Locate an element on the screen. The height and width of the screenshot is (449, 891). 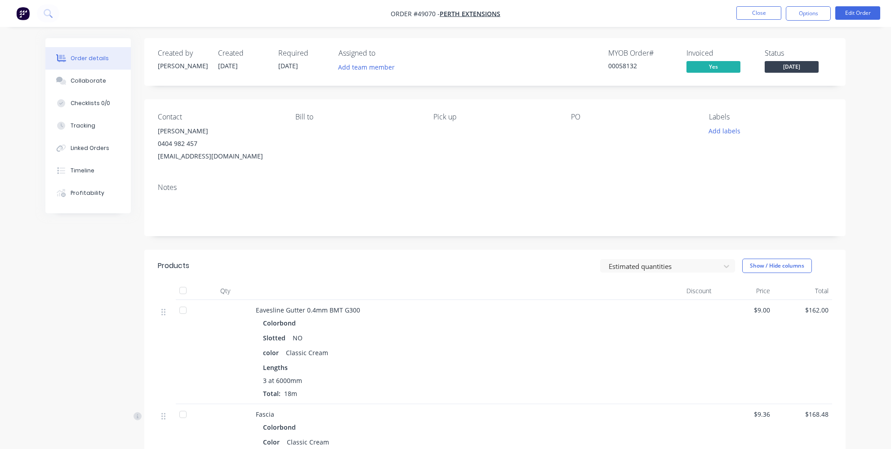
div: PO is located at coordinates (632, 117).